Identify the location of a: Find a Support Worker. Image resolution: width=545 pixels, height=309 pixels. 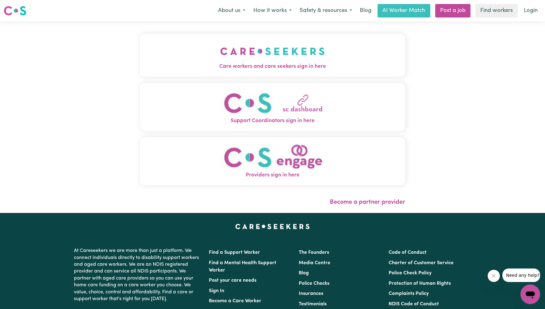
(235, 253).